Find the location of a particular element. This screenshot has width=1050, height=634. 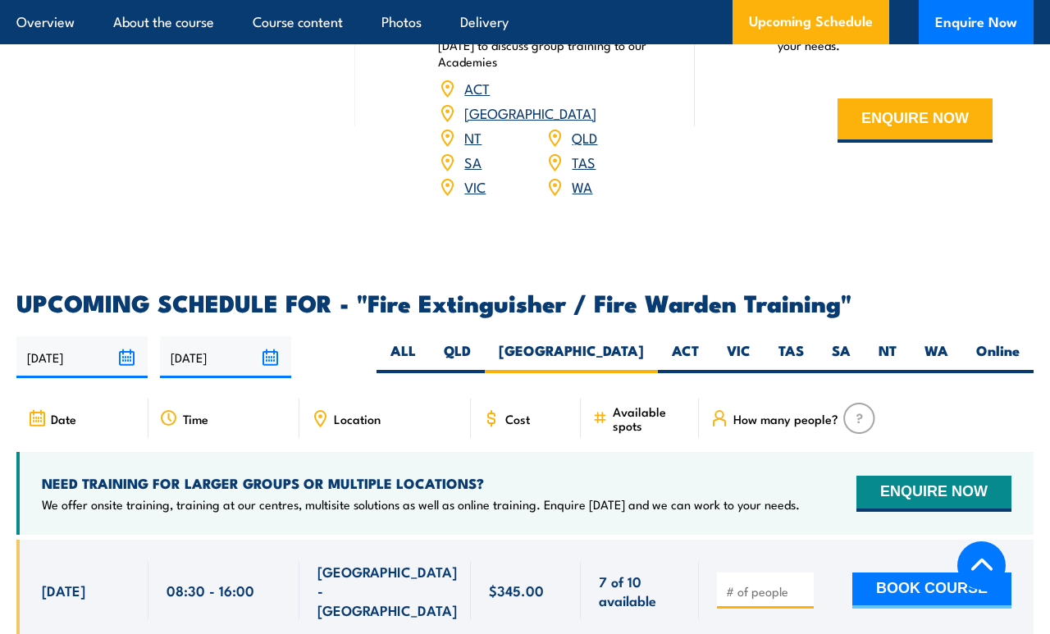

label: SA is located at coordinates (841, 357).